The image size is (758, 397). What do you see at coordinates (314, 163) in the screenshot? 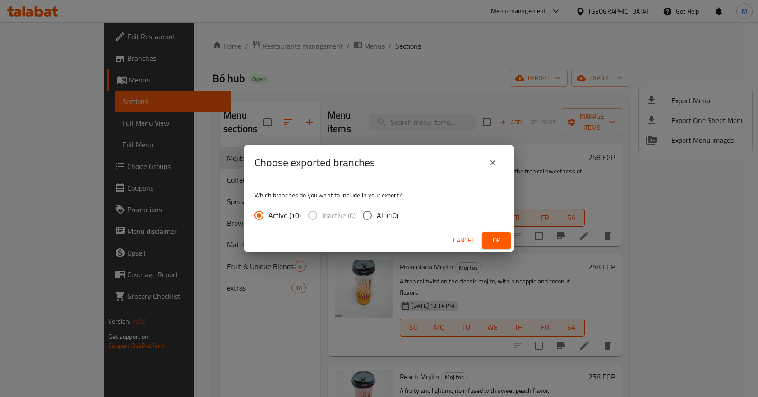
I see `h2: Choose exported branches` at bounding box center [314, 163].